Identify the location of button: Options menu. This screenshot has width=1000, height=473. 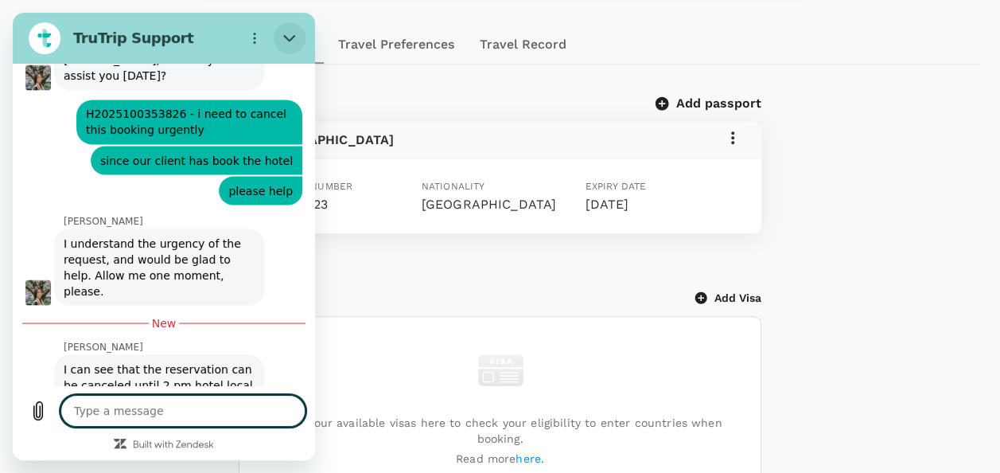
(242, 25).